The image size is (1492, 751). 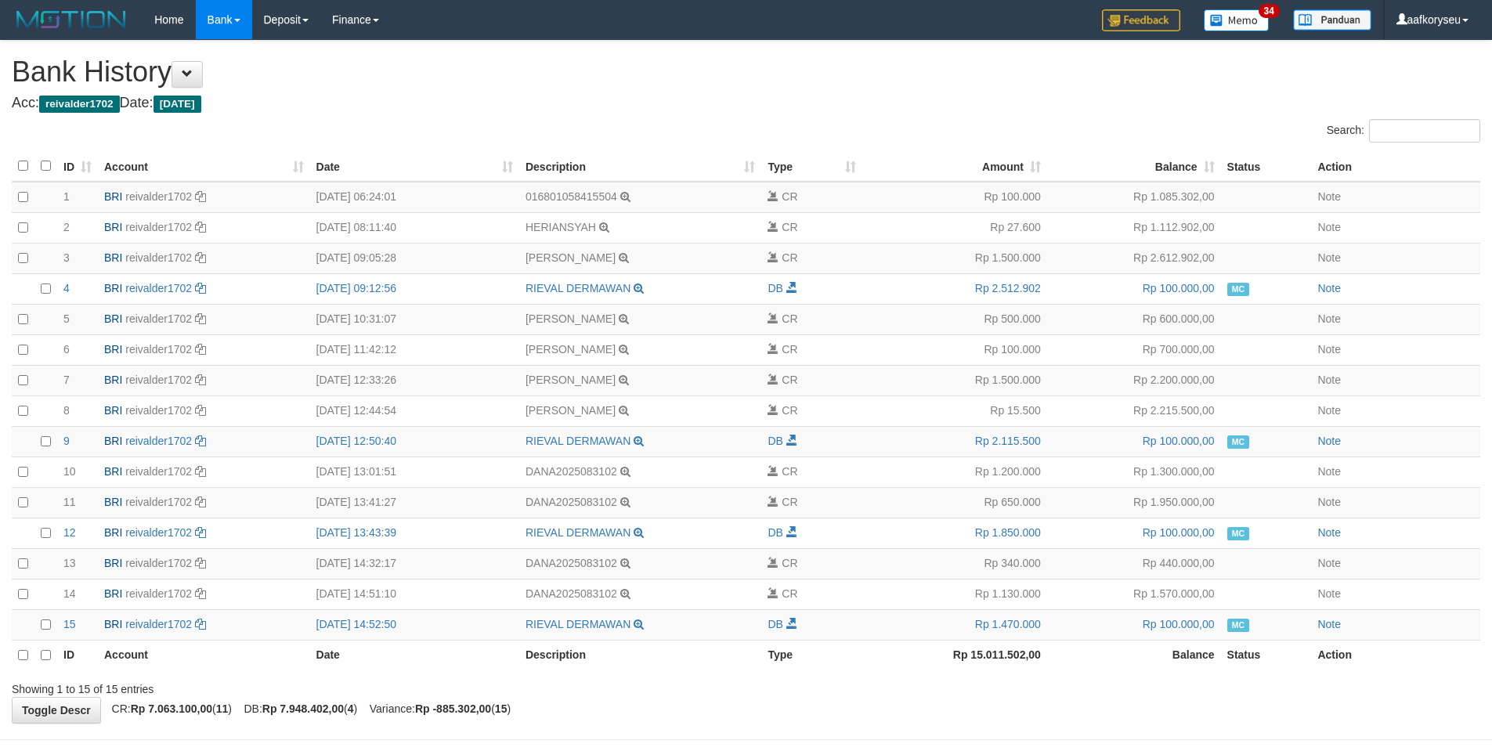 What do you see at coordinates (641, 166) in the screenshot?
I see `th: Description: activate to sort column ascending` at bounding box center [641, 166].